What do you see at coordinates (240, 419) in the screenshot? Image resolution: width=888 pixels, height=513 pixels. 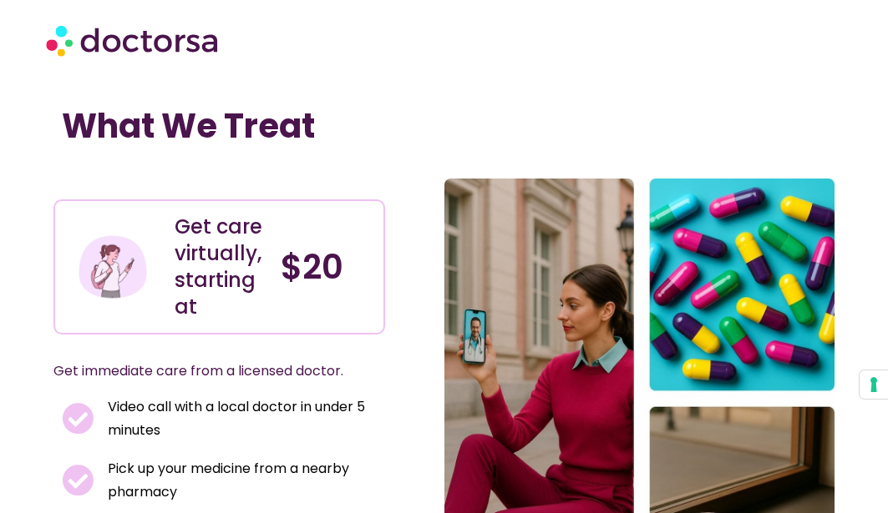 I see `span: Video call with a local doctor in under 5 minutes` at bounding box center [240, 419].